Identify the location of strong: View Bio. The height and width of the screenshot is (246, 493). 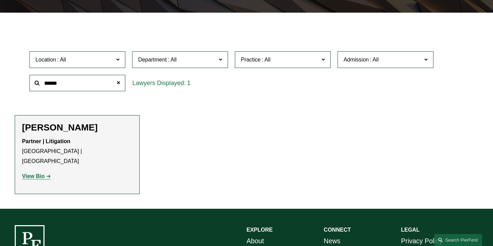
(33, 176).